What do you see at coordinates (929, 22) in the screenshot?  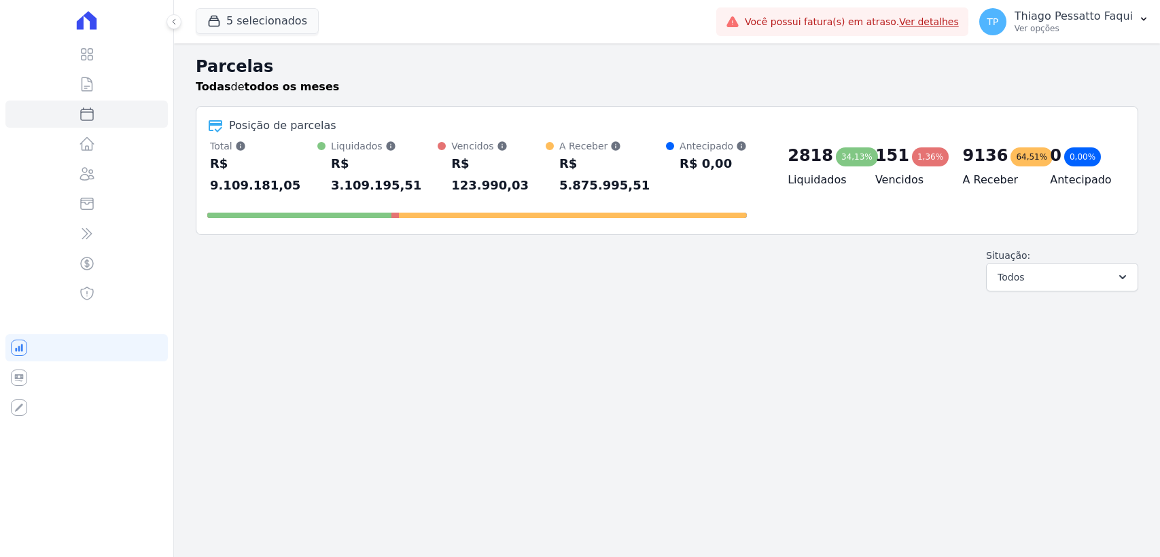 I see `a: Ver detalhes` at bounding box center [929, 22].